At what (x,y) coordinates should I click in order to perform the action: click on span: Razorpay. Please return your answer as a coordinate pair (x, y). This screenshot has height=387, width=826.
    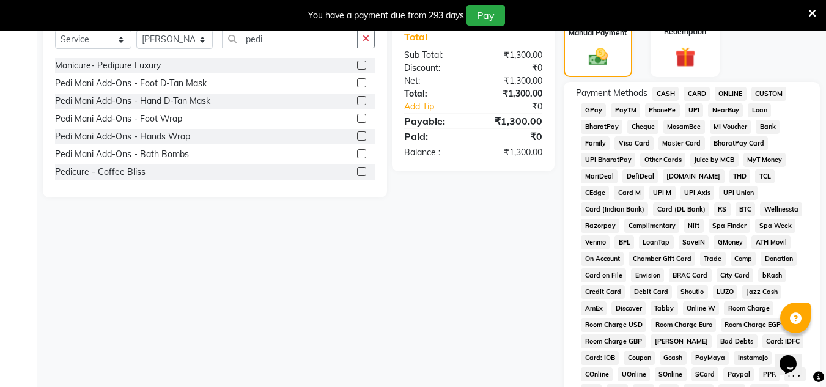
    Looking at the image, I should click on (600, 226).